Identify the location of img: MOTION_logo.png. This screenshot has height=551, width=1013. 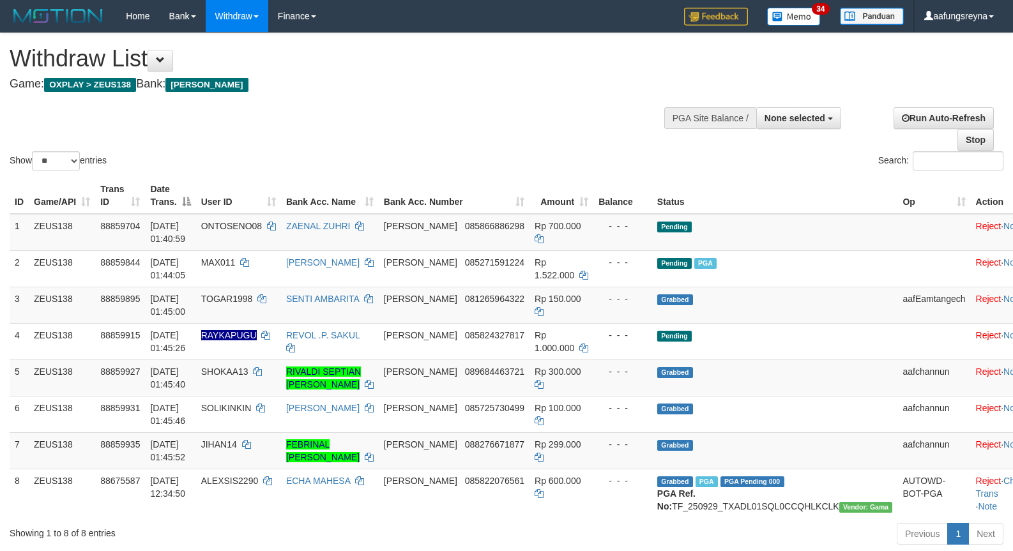
(58, 16).